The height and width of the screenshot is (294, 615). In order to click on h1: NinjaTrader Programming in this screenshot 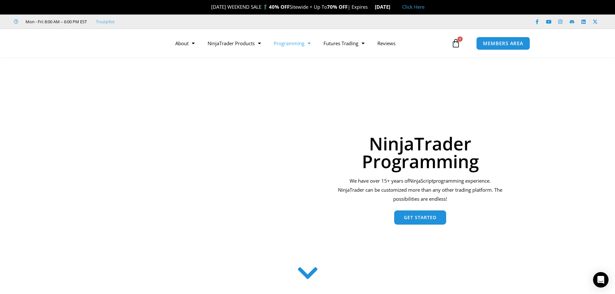, I will do `click(420, 152)`.